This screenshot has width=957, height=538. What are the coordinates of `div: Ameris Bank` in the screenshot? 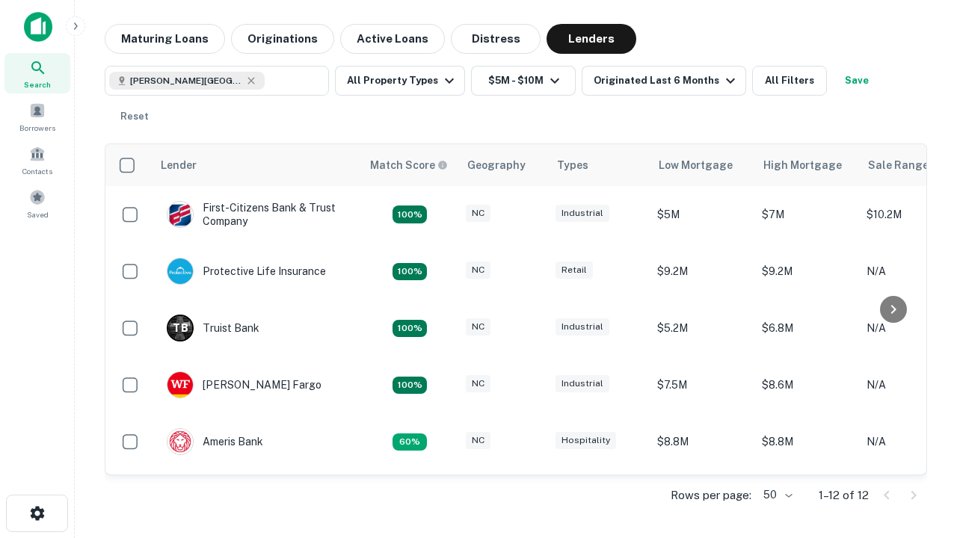 It's located at (215, 442).